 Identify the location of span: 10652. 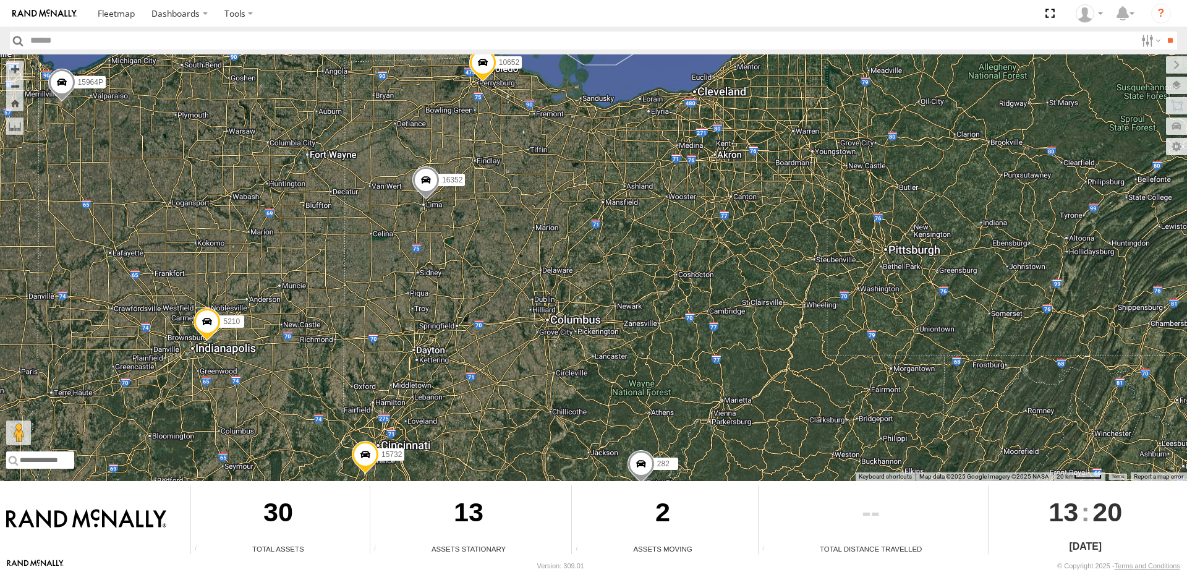
(509, 62).